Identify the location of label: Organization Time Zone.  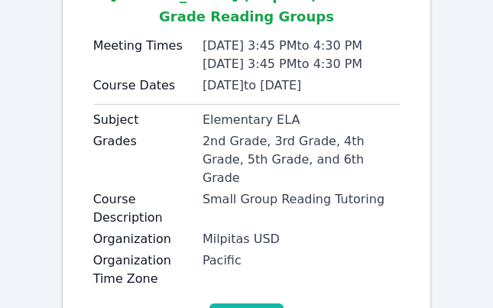
(143, 270).